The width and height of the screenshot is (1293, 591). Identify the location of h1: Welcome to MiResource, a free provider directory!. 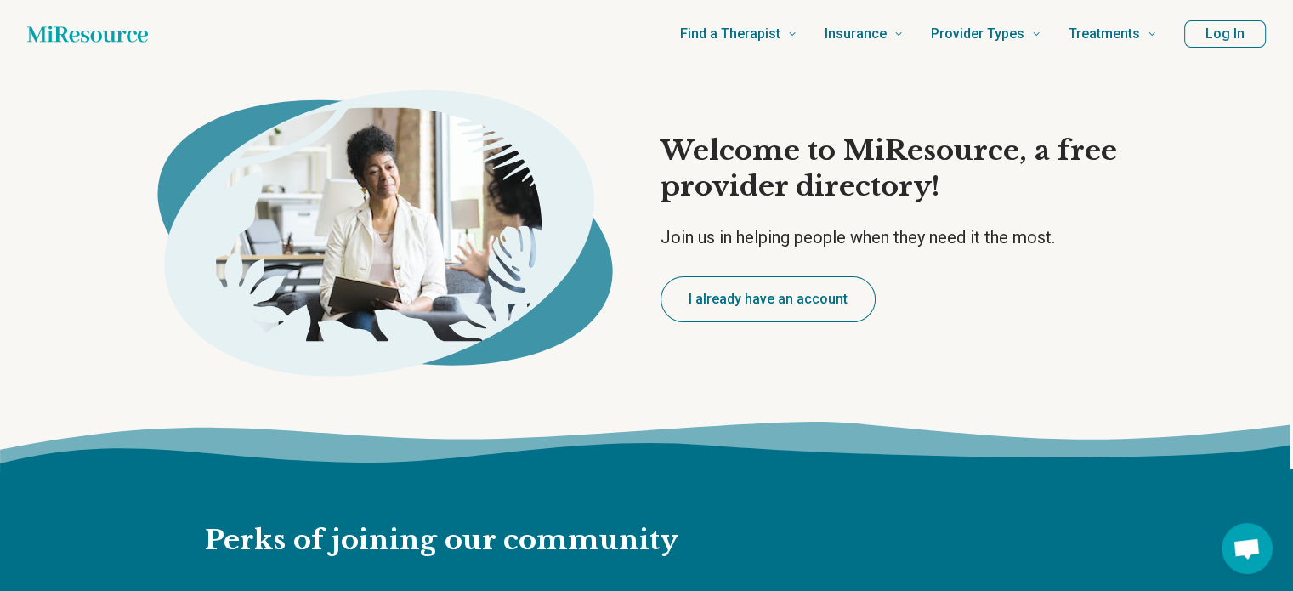
(912, 168).